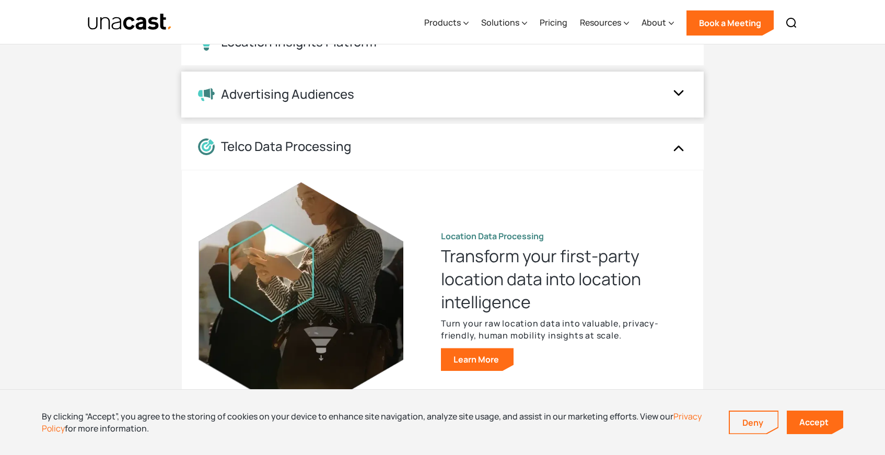  I want to click on p: Turn your raw location data into valuable, privacy-friendly, human mobility insights at scale., so click(564, 330).